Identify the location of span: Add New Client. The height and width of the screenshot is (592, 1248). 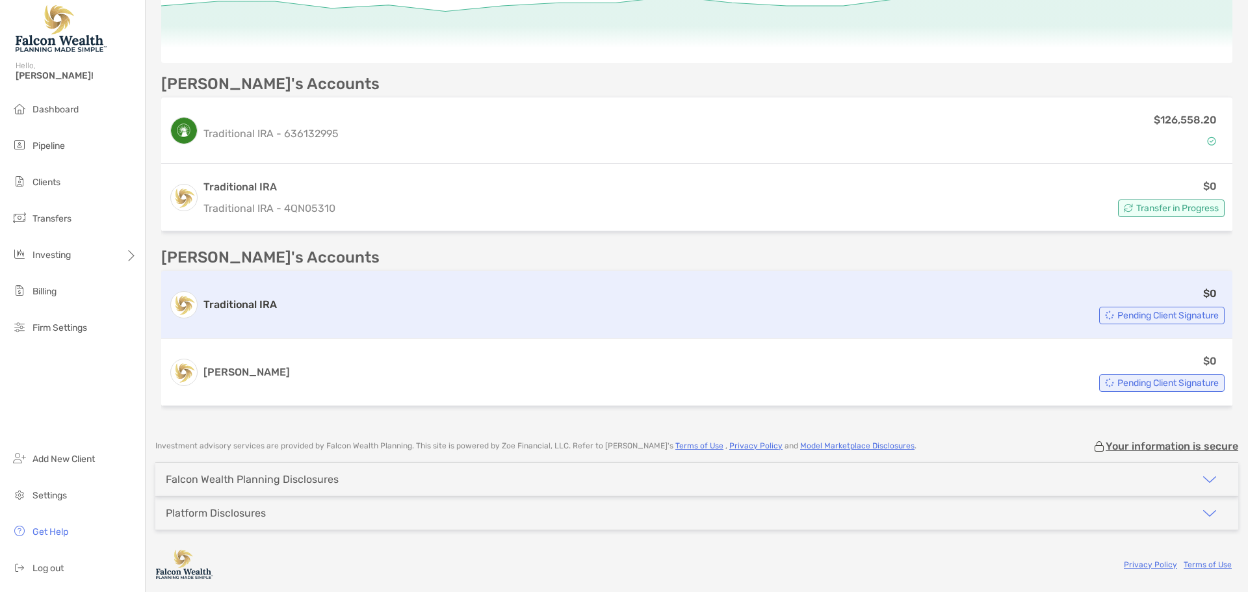
(64, 459).